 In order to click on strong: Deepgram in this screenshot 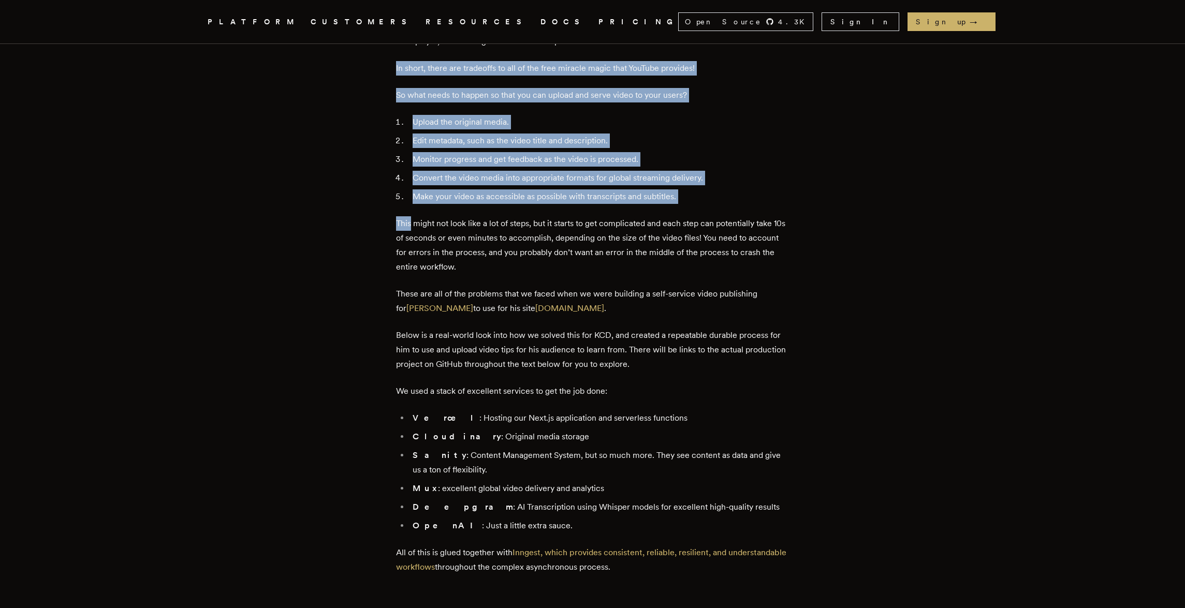, I will do `click(463, 507)`.